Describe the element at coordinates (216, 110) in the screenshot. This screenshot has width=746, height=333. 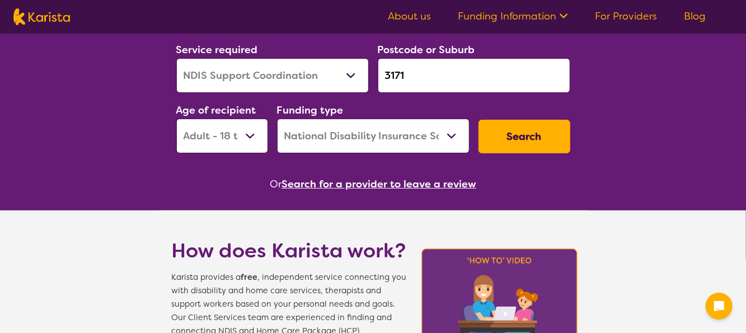
I see `label: Age of recipient` at that location.